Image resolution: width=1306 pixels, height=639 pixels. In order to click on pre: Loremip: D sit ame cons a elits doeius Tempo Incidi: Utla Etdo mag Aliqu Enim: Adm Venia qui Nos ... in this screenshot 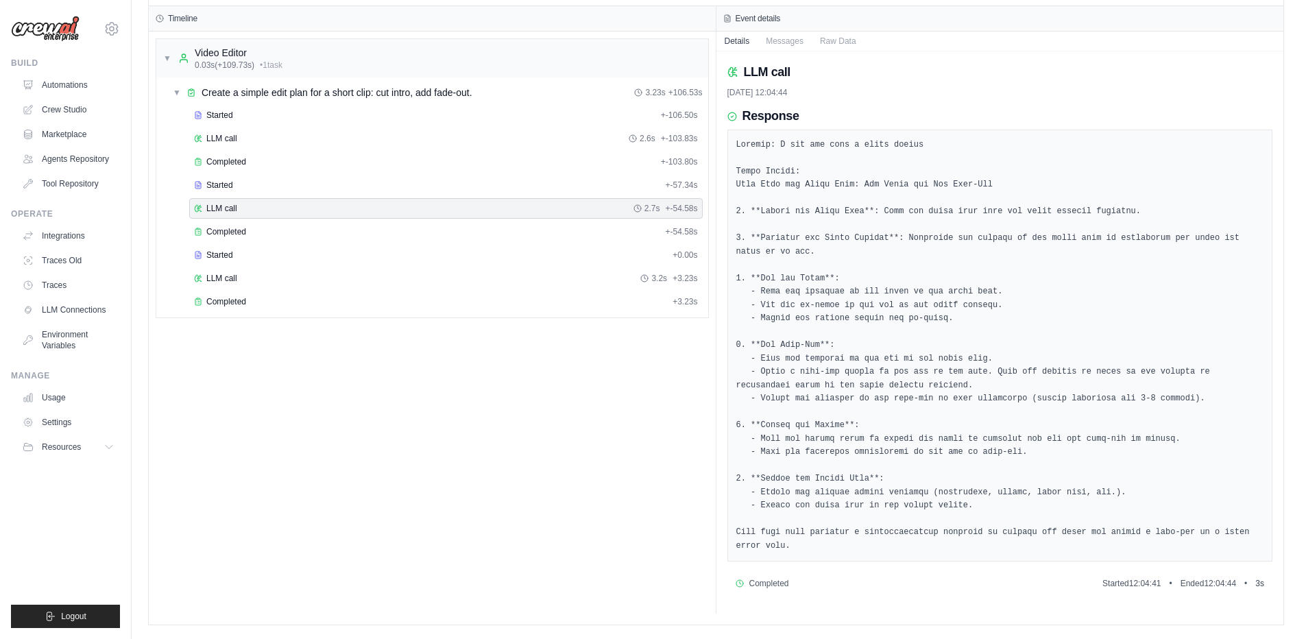, I will do `click(1000, 346)`.